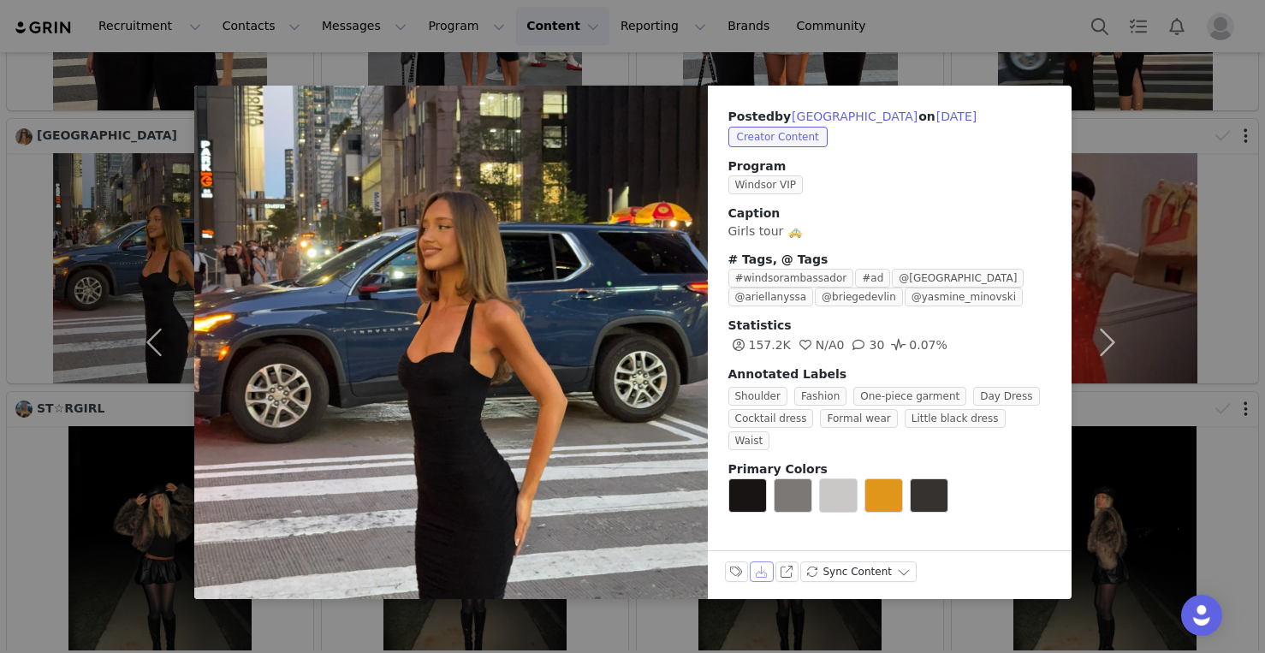  I want to click on span: @briegedevlin, so click(859, 297).